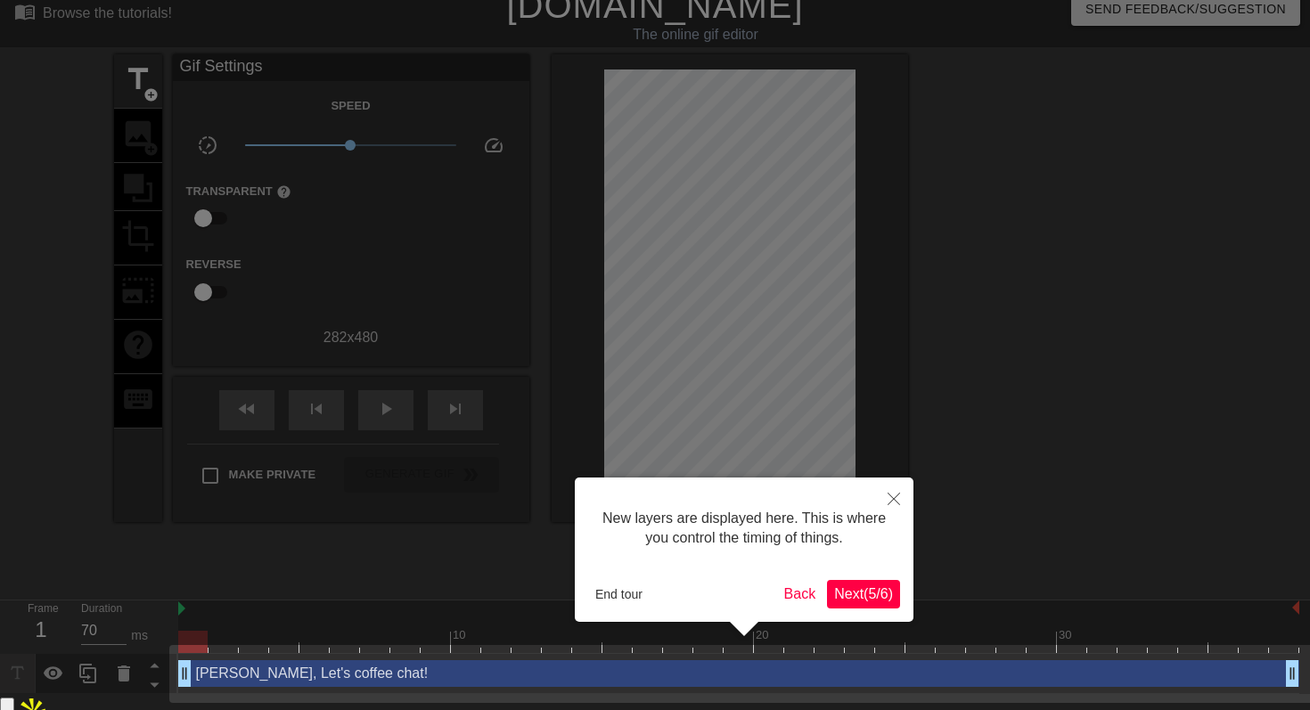  I want to click on div: New layers are displayed here. This is where you control the timing of things., so click(744, 528).